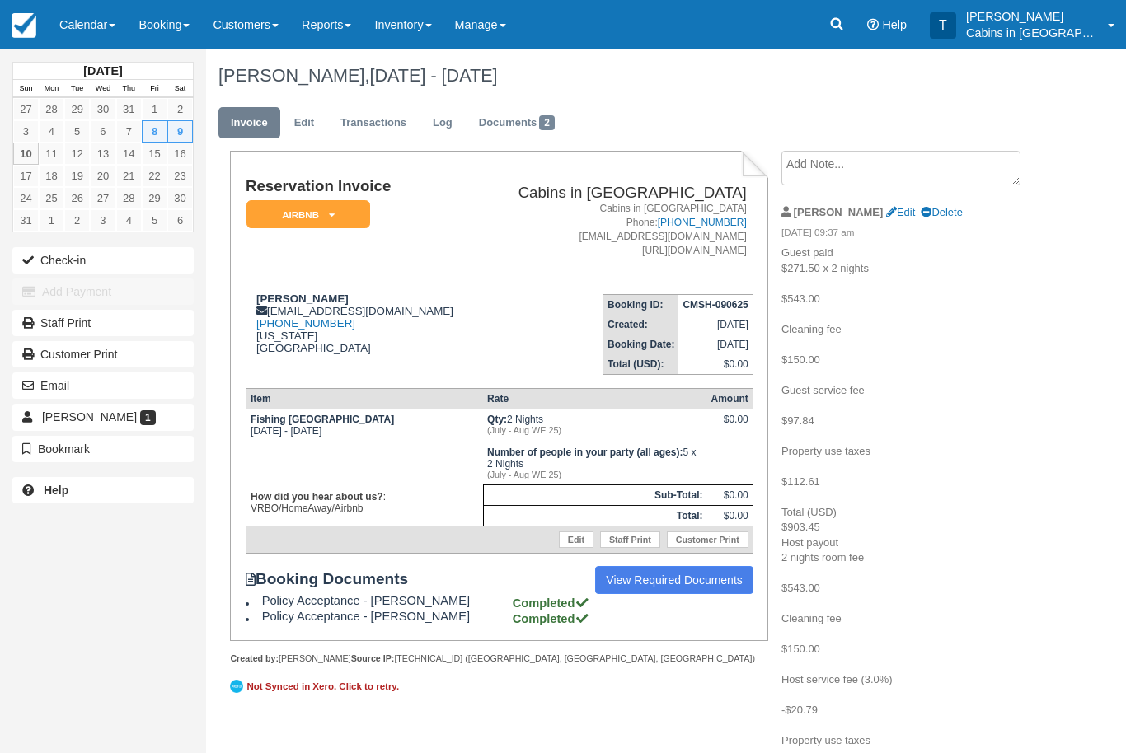 The height and width of the screenshot is (753, 1126). I want to click on strong: How did you hear about us?, so click(316, 497).